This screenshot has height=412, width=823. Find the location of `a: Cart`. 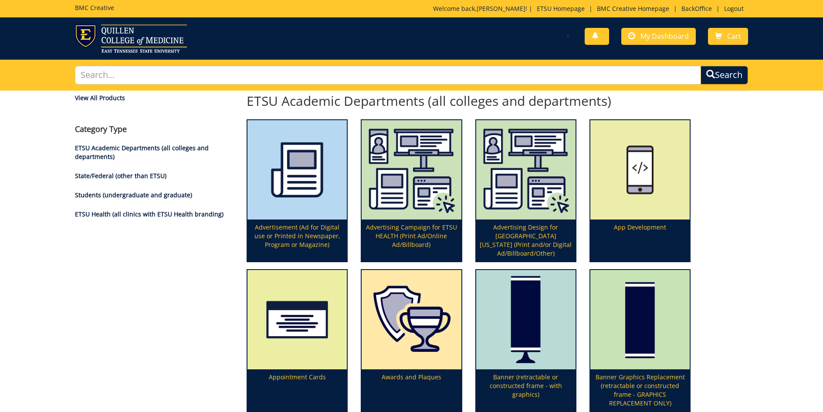

a: Cart is located at coordinates (728, 36).